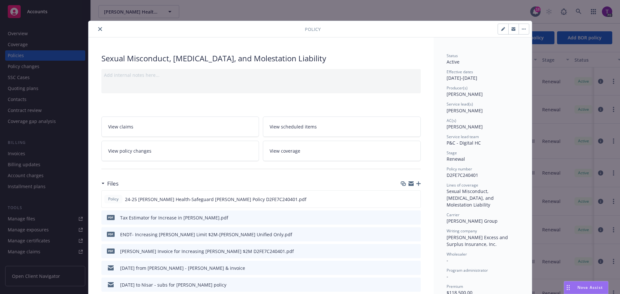 The height and width of the screenshot is (294, 620). I want to click on div: Add internal notes here..., so click(261, 75).